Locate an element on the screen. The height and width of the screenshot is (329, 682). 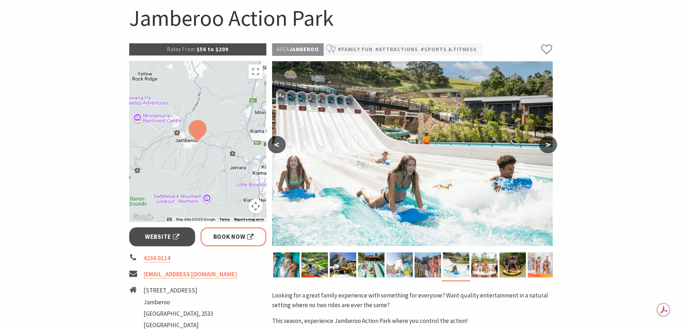
a: Book Now is located at coordinates (234, 237).